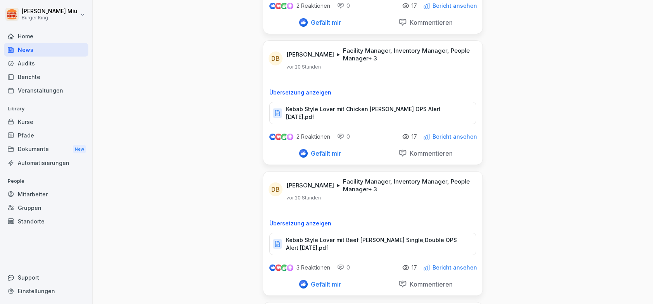 This screenshot has height=304, width=653. Describe the element at coordinates (46, 208) in the screenshot. I see `a: Gruppen` at that location.